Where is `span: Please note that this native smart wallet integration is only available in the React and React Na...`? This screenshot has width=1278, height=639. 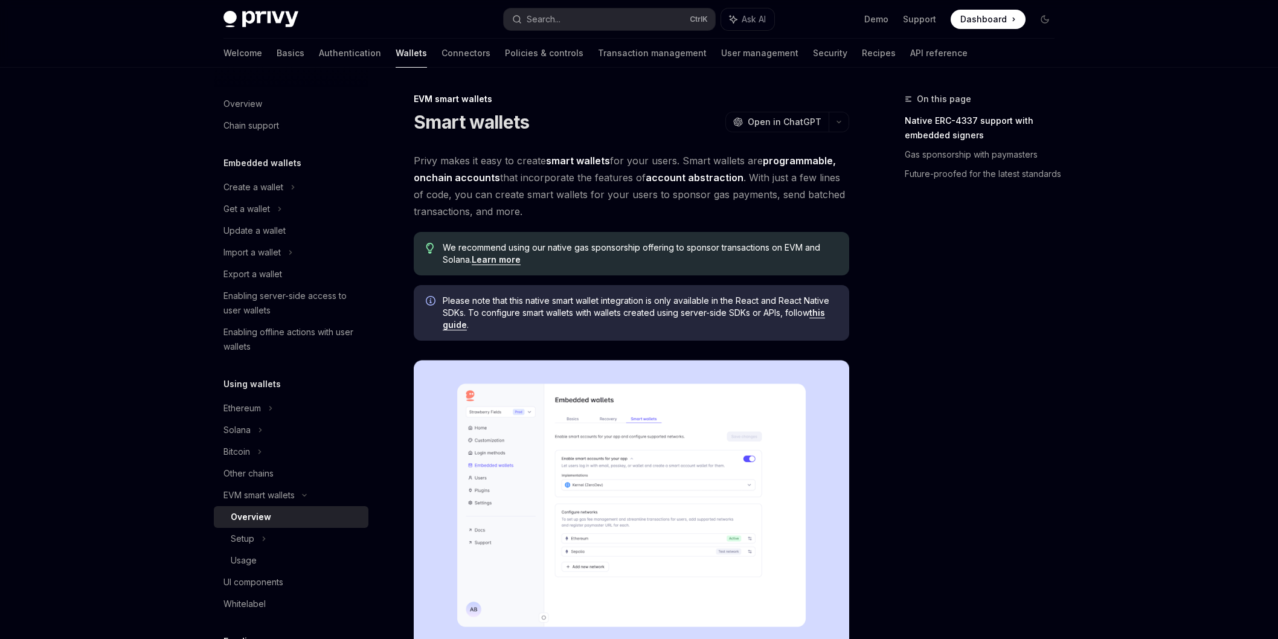
span: Please note that this native smart wallet integration is only available in the React and React Na... is located at coordinates (640, 313).